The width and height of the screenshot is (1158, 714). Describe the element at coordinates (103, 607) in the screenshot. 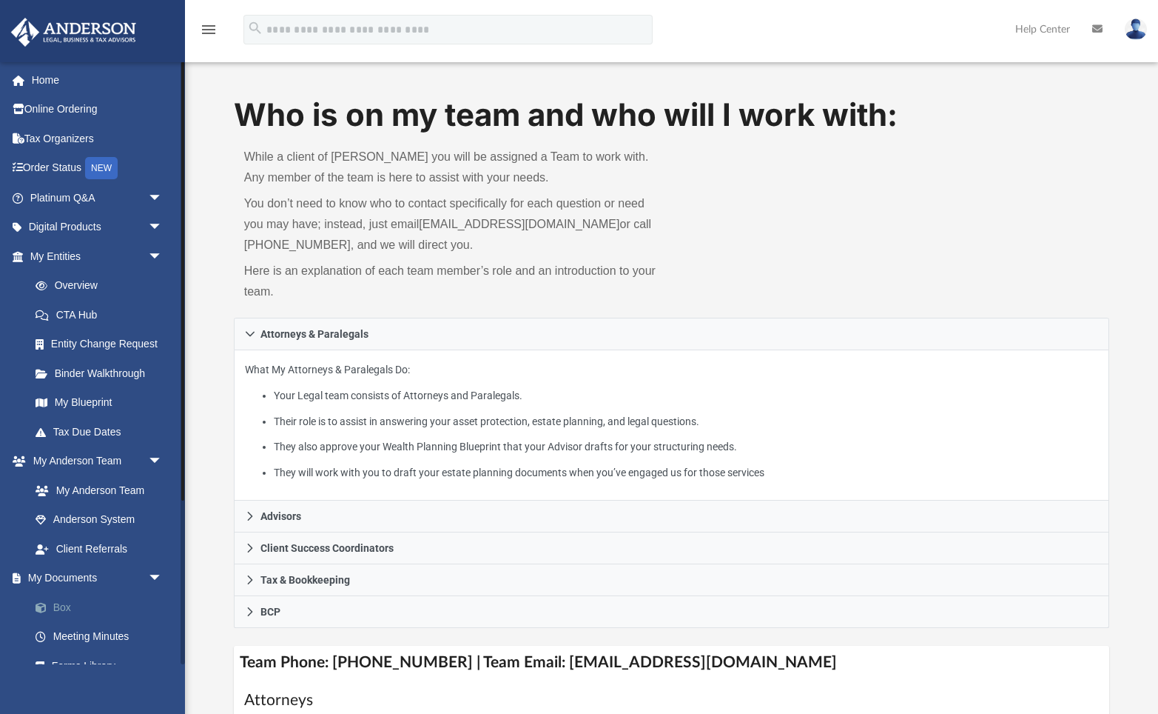

I see `a: Box` at that location.